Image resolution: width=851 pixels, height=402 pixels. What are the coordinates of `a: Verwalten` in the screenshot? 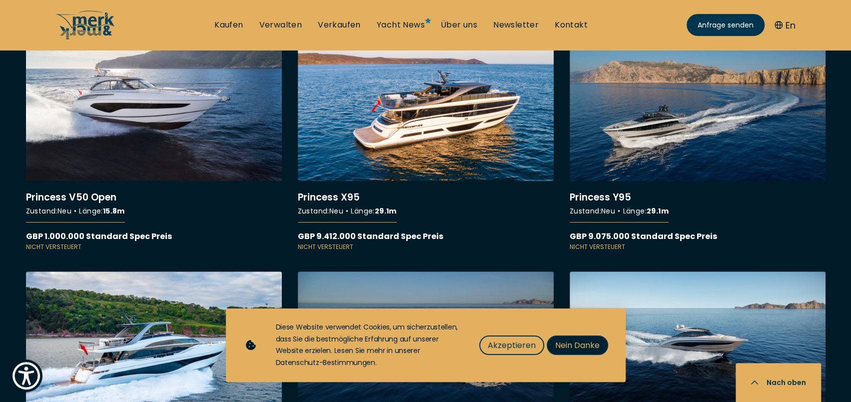 It's located at (281, 25).